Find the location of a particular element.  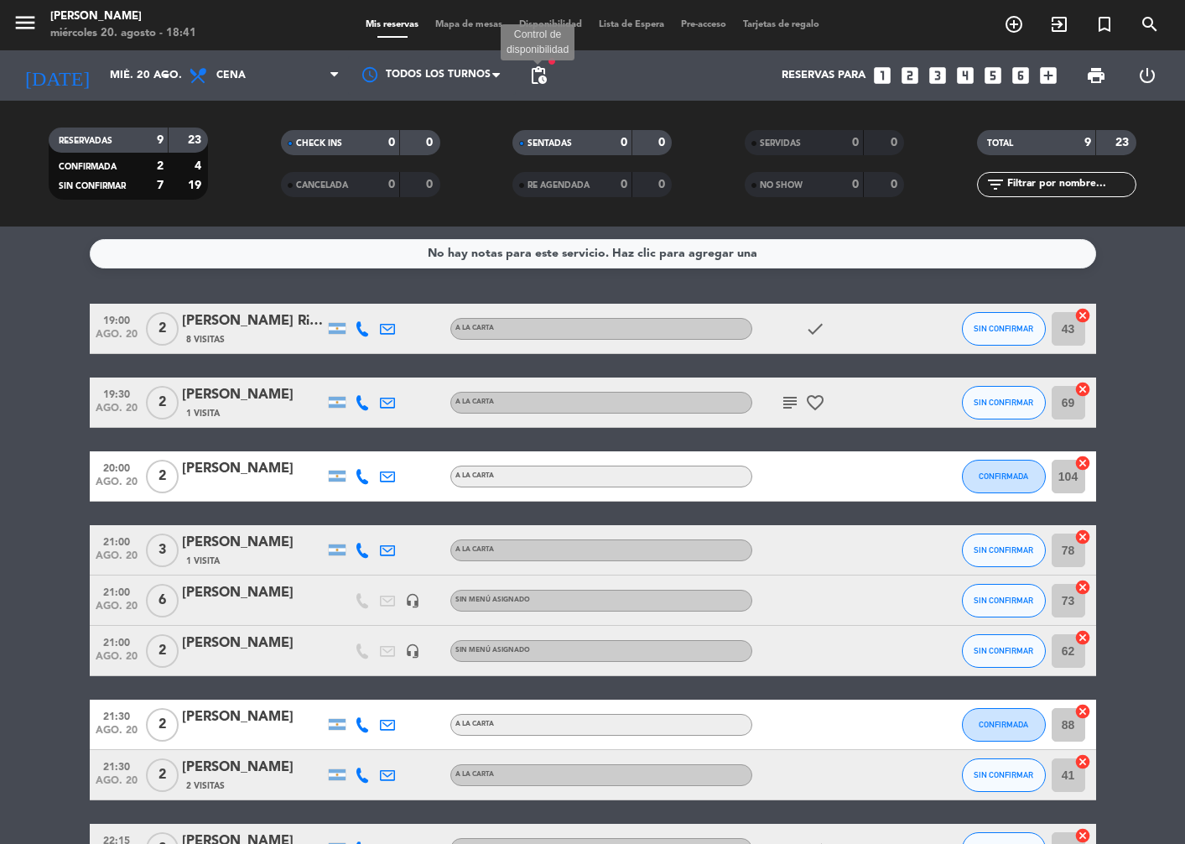

i: exit_to_app is located at coordinates (1060, 24).